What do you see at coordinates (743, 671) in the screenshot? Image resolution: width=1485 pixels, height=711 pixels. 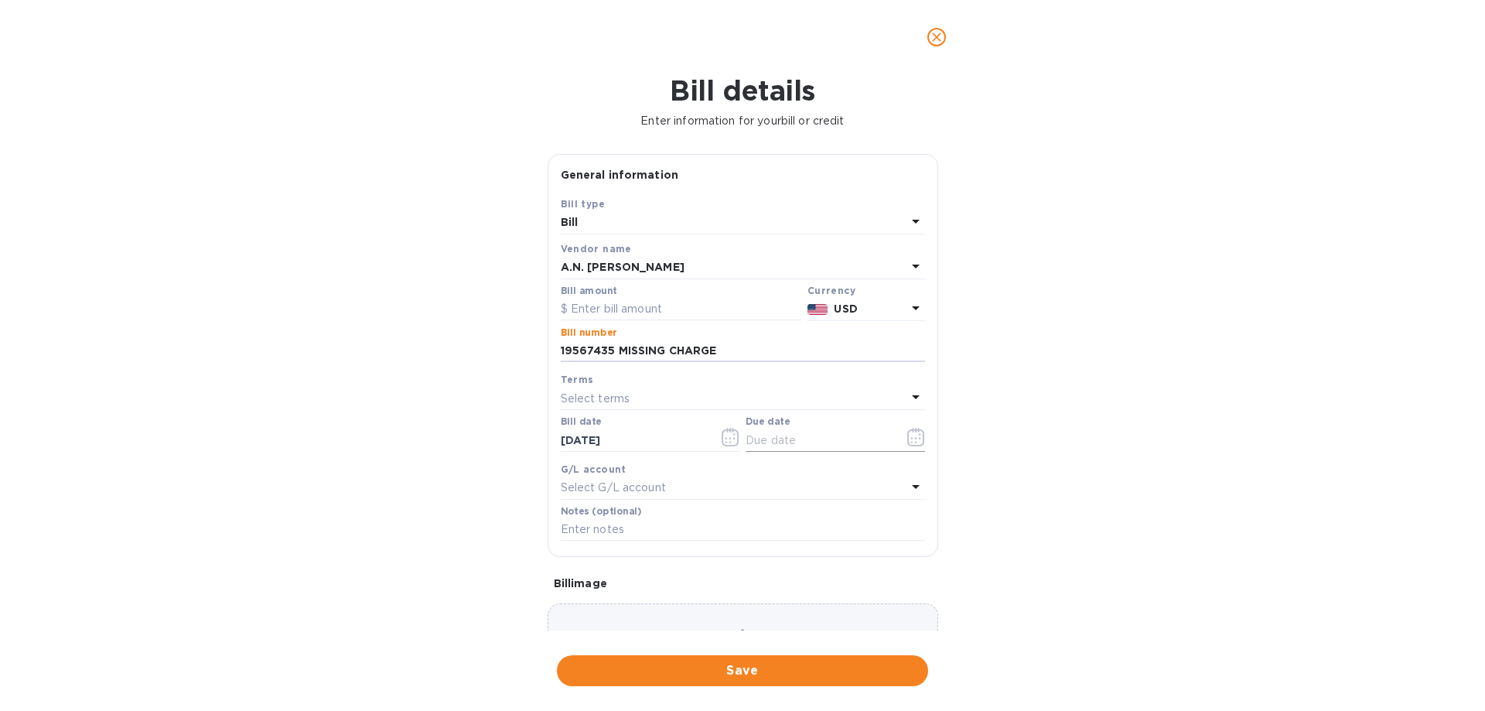 I see `button: Save` at bounding box center [743, 671].